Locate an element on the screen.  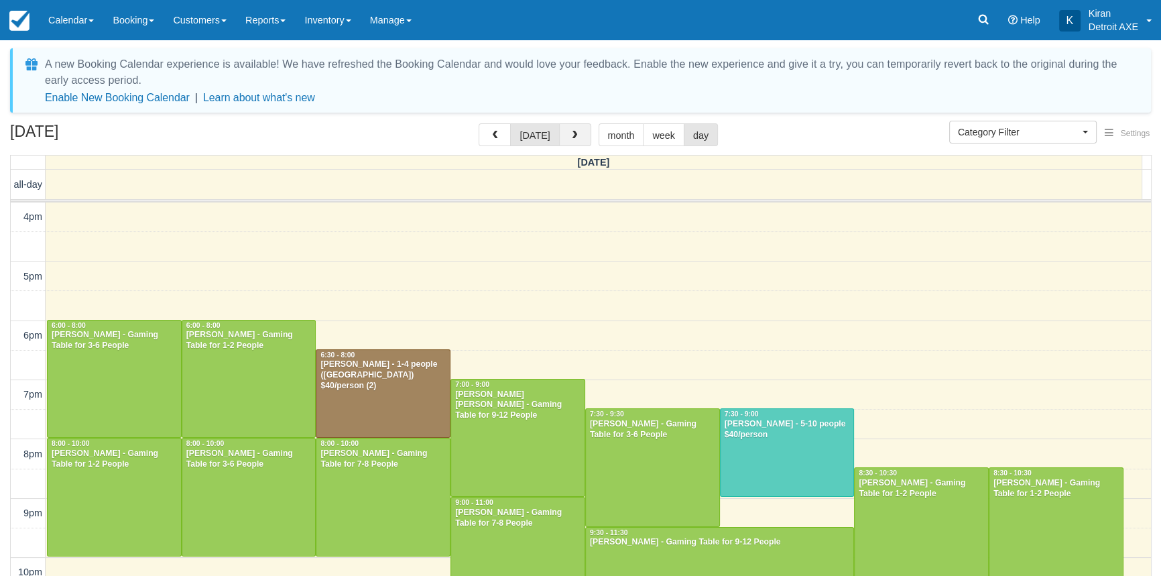
span: 9:30 - 11:30 is located at coordinates (609, 532).